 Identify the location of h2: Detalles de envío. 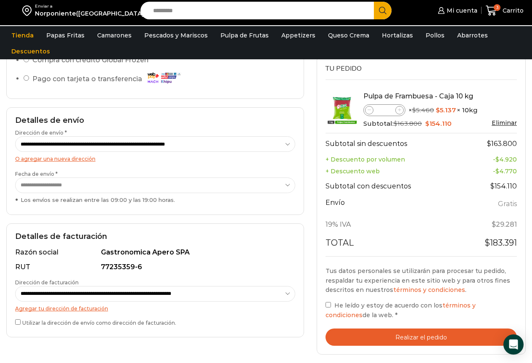
(155, 121).